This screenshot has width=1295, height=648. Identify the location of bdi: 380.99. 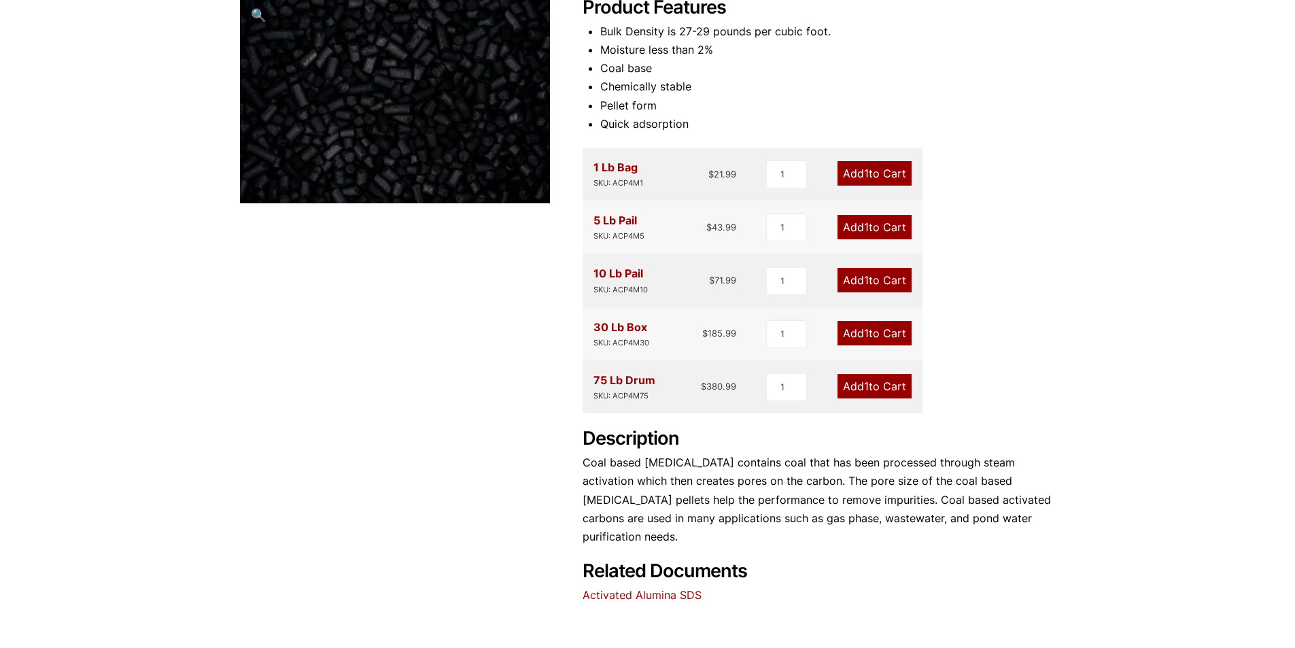
(719, 386).